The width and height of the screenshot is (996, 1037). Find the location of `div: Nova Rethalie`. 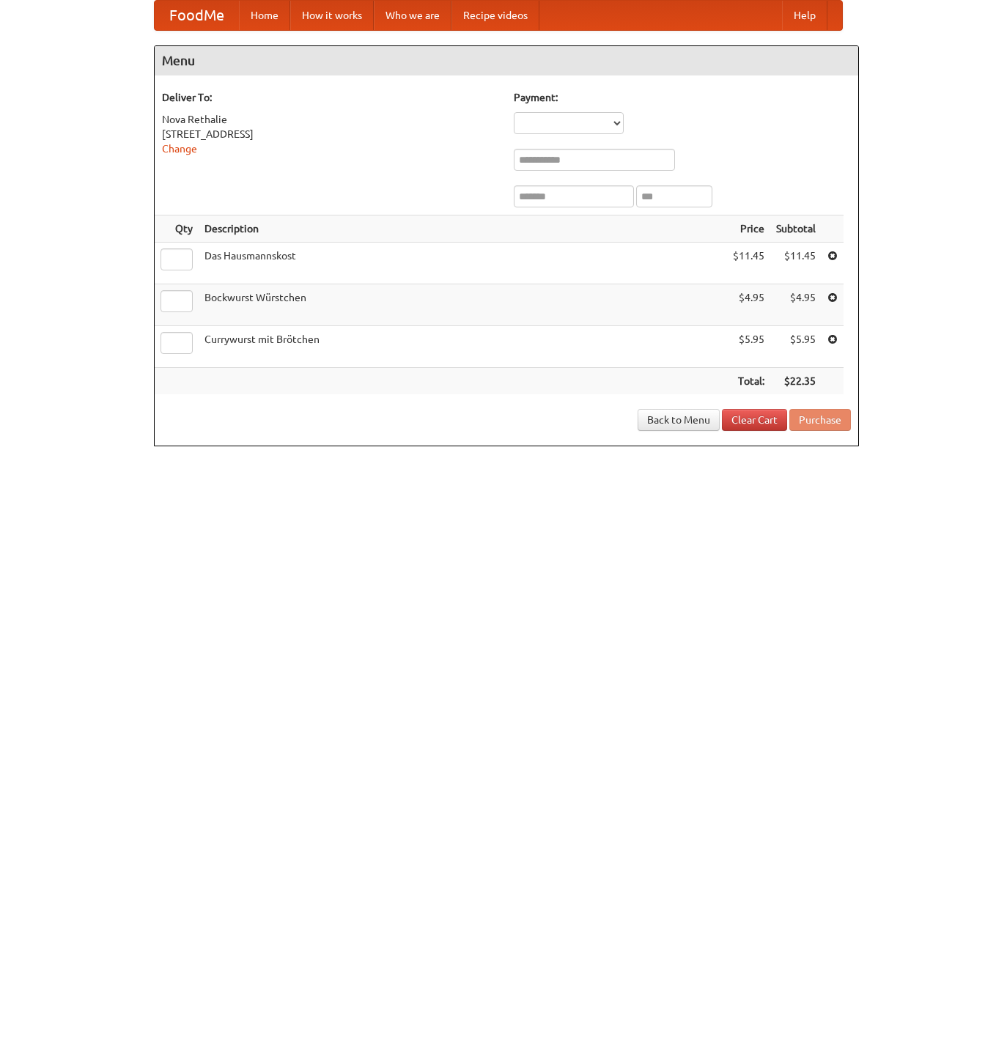

div: Nova Rethalie is located at coordinates (331, 119).